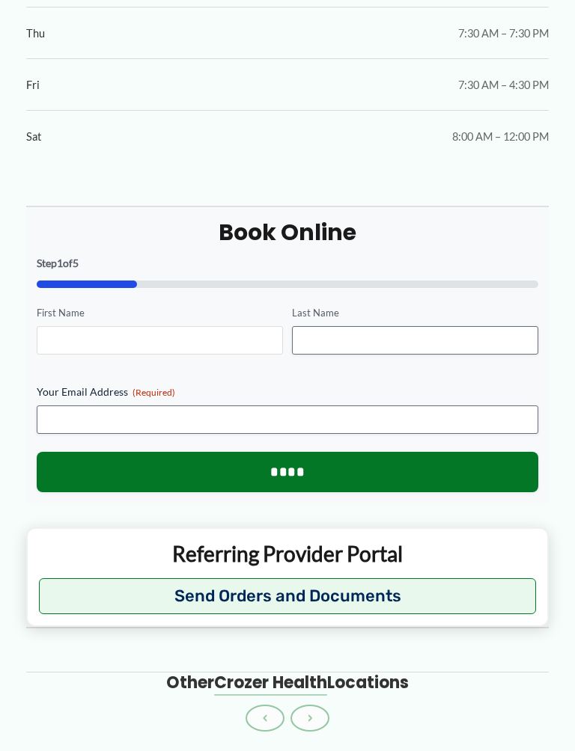 The height and width of the screenshot is (751, 575). What do you see at coordinates (33, 85) in the screenshot?
I see `span: Fri` at bounding box center [33, 85].